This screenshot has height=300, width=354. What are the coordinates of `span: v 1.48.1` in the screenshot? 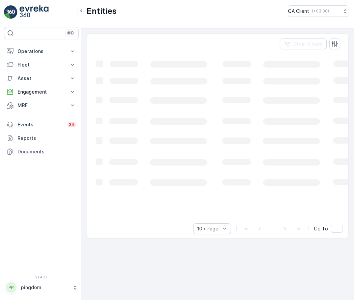 It's located at (41, 277).